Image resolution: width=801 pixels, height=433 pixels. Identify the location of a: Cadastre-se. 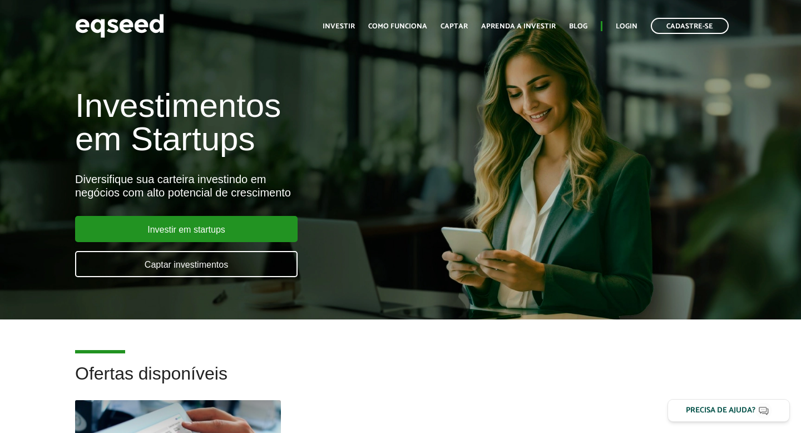
(690, 26).